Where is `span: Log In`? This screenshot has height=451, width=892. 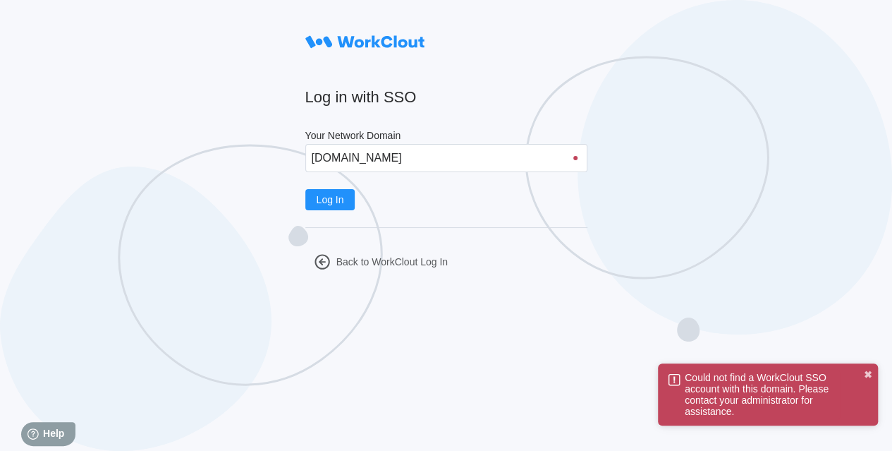
span: Log In is located at coordinates (330, 200).